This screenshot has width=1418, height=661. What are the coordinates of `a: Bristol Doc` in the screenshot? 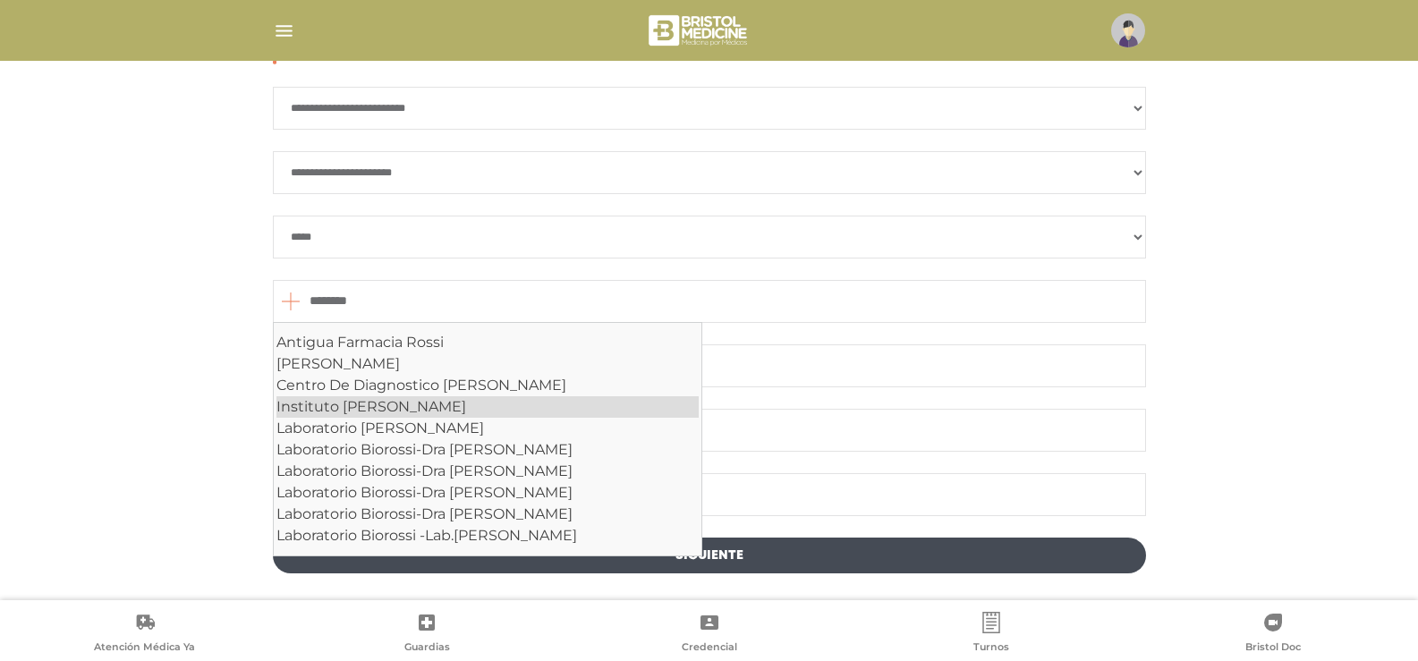 It's located at (1273, 634).